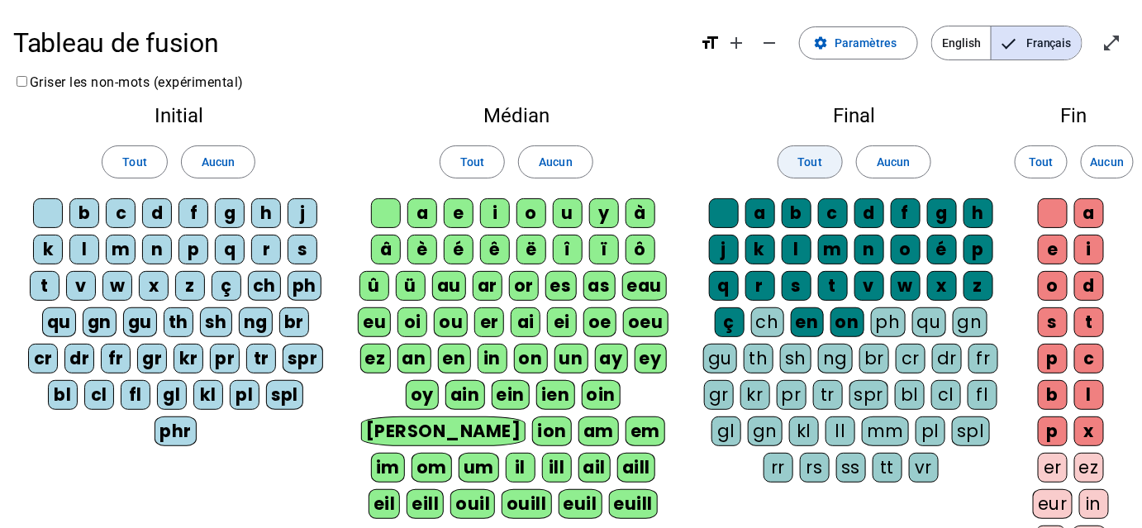  I want to click on div: rs, so click(815, 468).